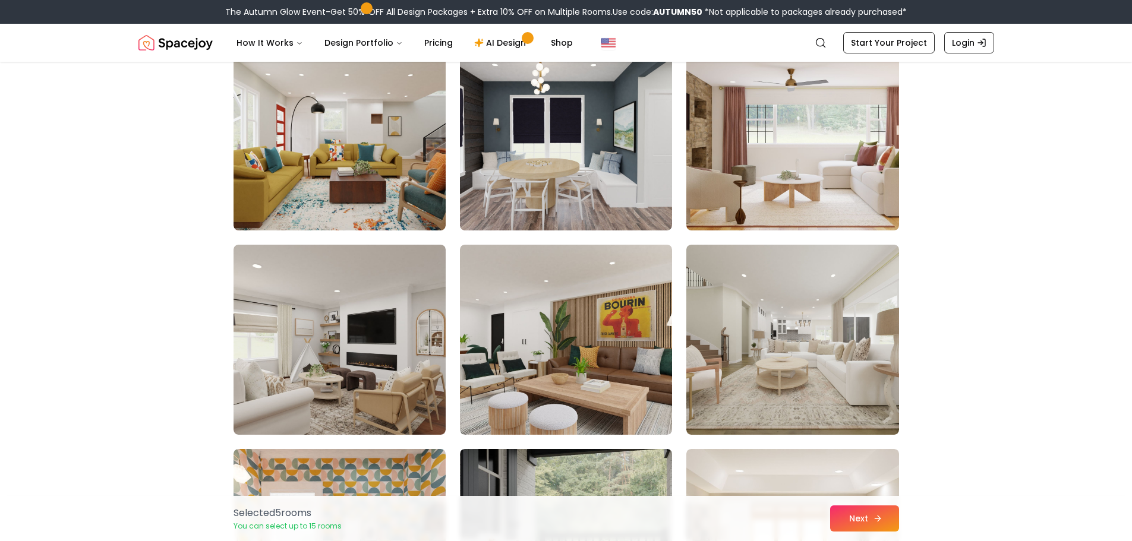  What do you see at coordinates (566, 43) in the screenshot?
I see `nav: Global` at bounding box center [566, 43].